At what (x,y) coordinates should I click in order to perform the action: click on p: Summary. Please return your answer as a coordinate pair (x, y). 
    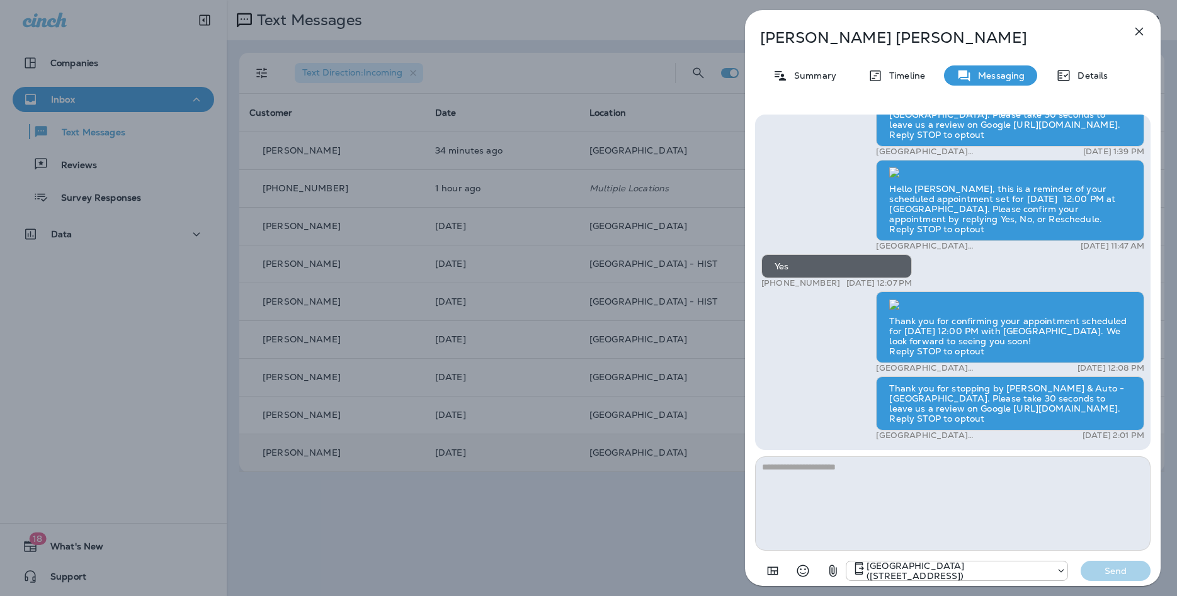
    Looking at the image, I should click on (812, 76).